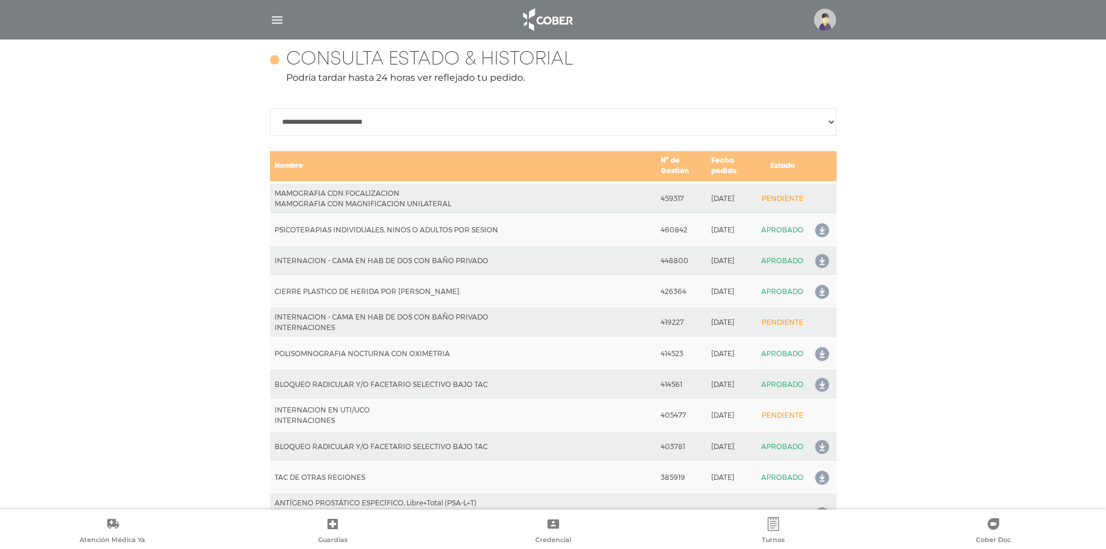  What do you see at coordinates (681, 477) in the screenshot?
I see `td: 385919` at bounding box center [681, 477].